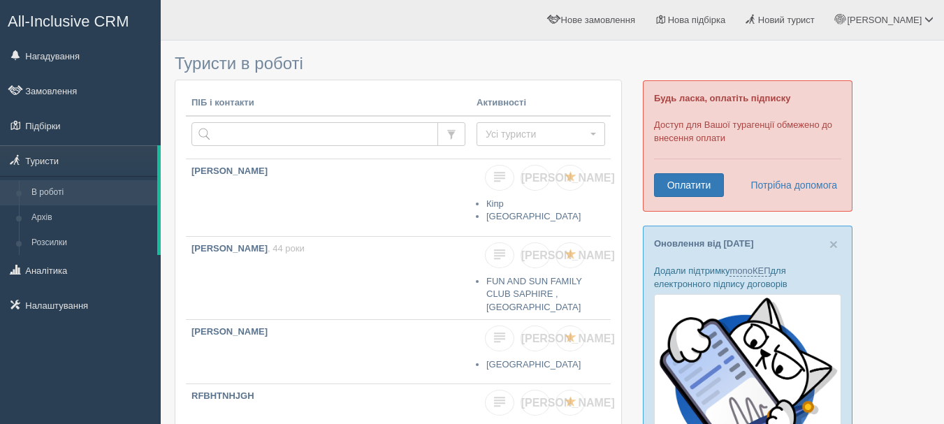 The width and height of the screenshot is (944, 424). I want to click on a: Кіпр, so click(495, 203).